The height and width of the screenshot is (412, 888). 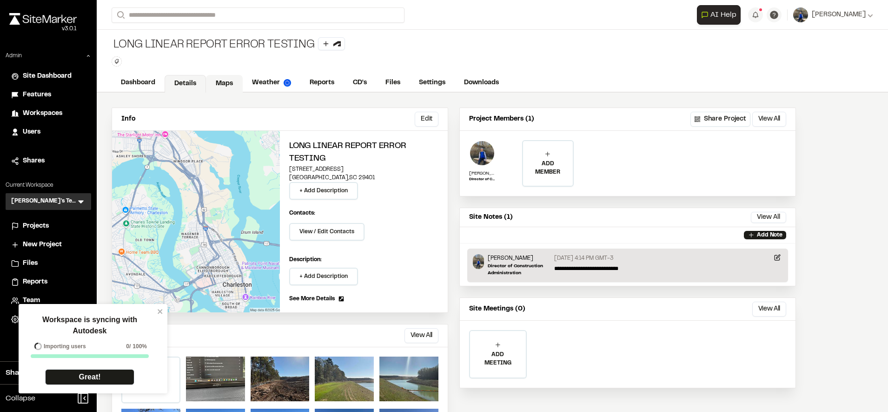 What do you see at coordinates (720, 119) in the screenshot?
I see `button: Share Project` at bounding box center [720, 119].